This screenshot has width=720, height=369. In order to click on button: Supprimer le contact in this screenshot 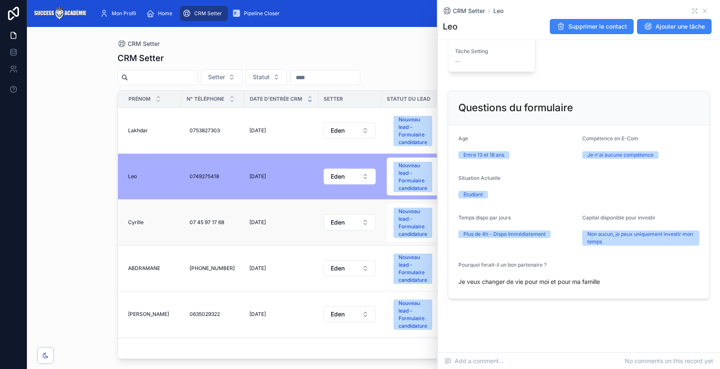, I will do `click(591, 27)`.